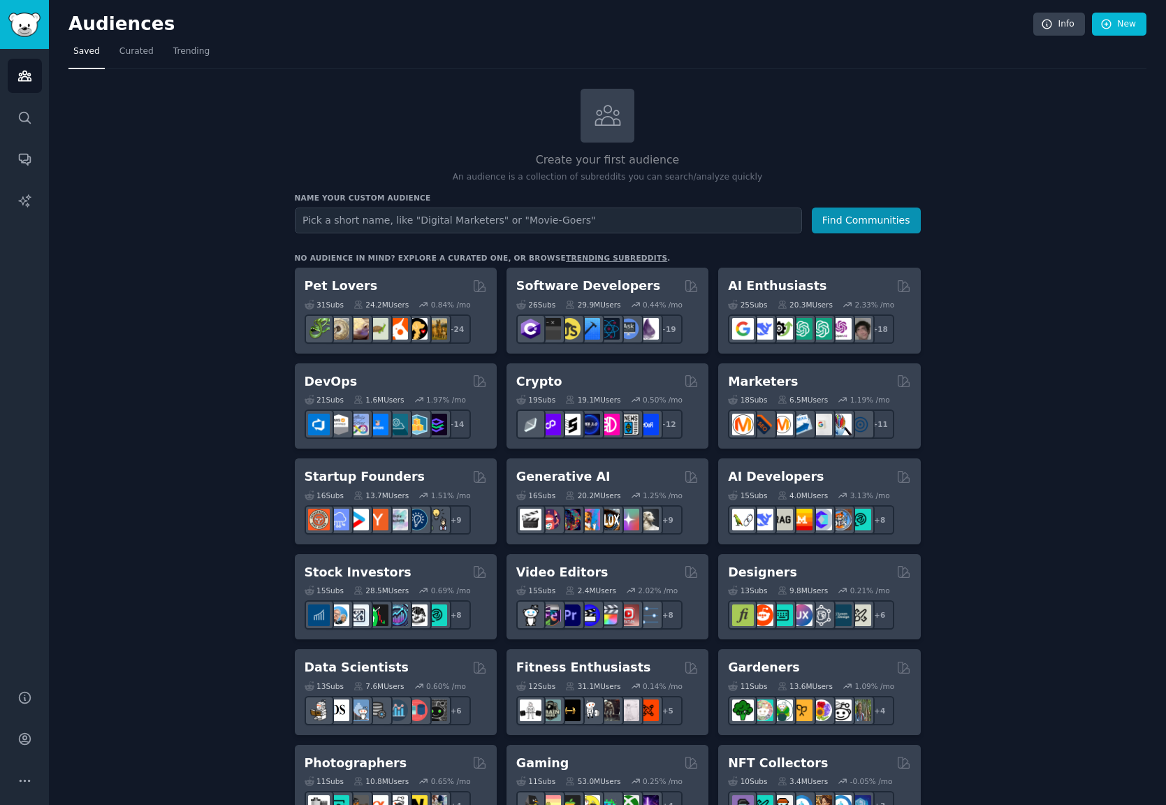 The width and height of the screenshot is (1166, 805). I want to click on img: MistralAI, so click(801, 519).